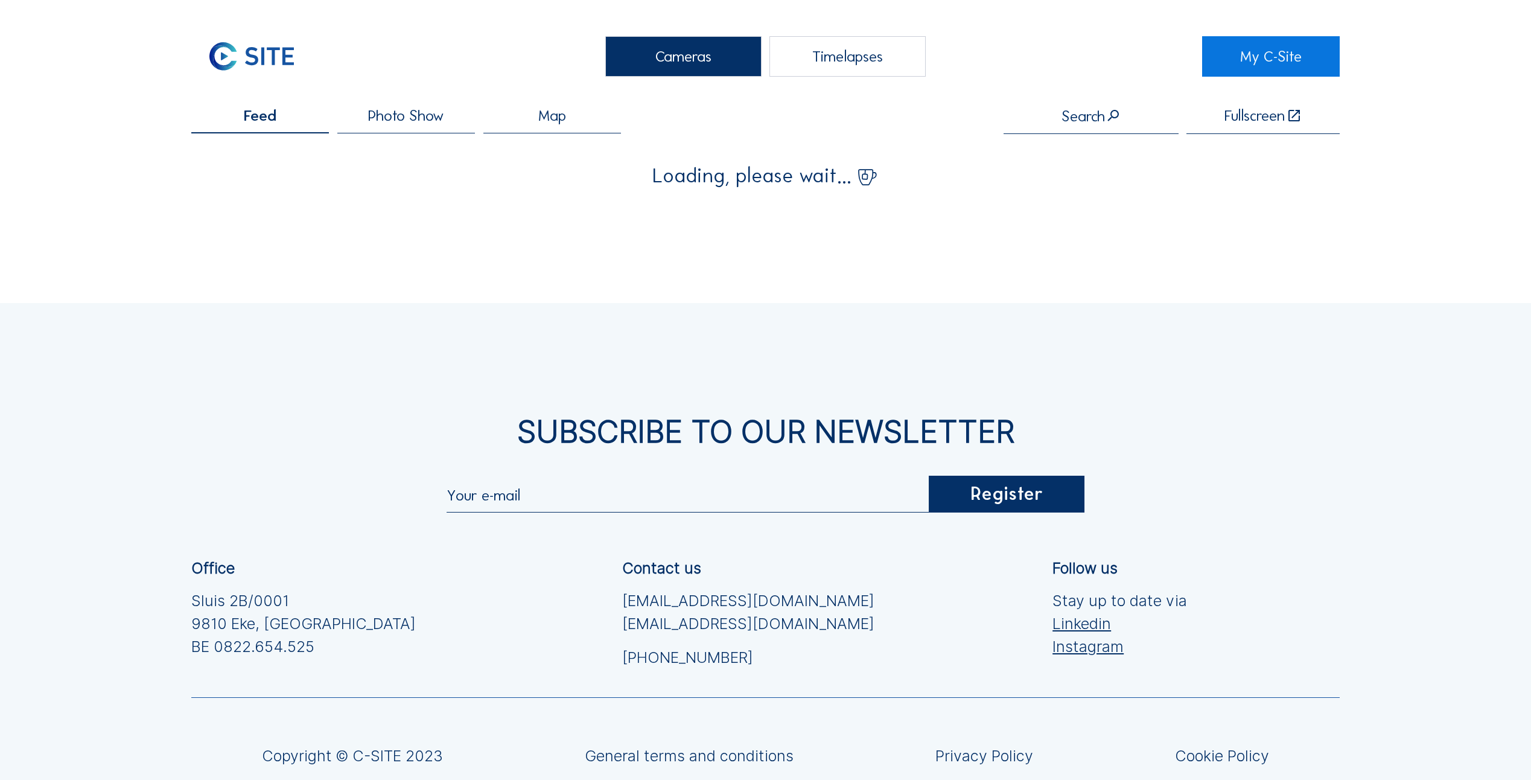 The image size is (1531, 780). I want to click on span: Photo Show, so click(406, 115).